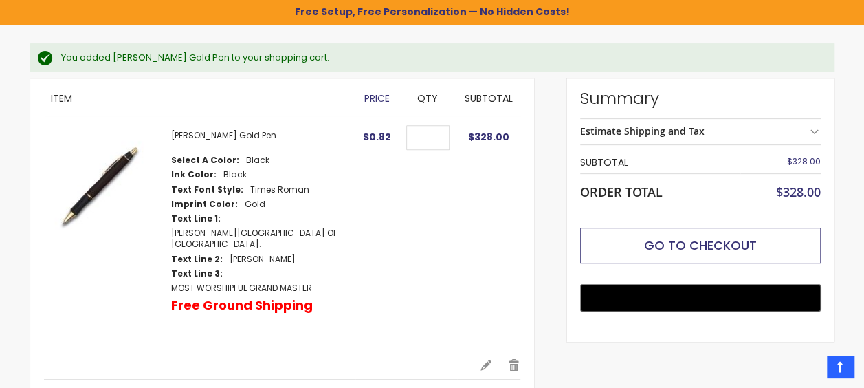  I want to click on p: Free Ground Shipping, so click(242, 305).